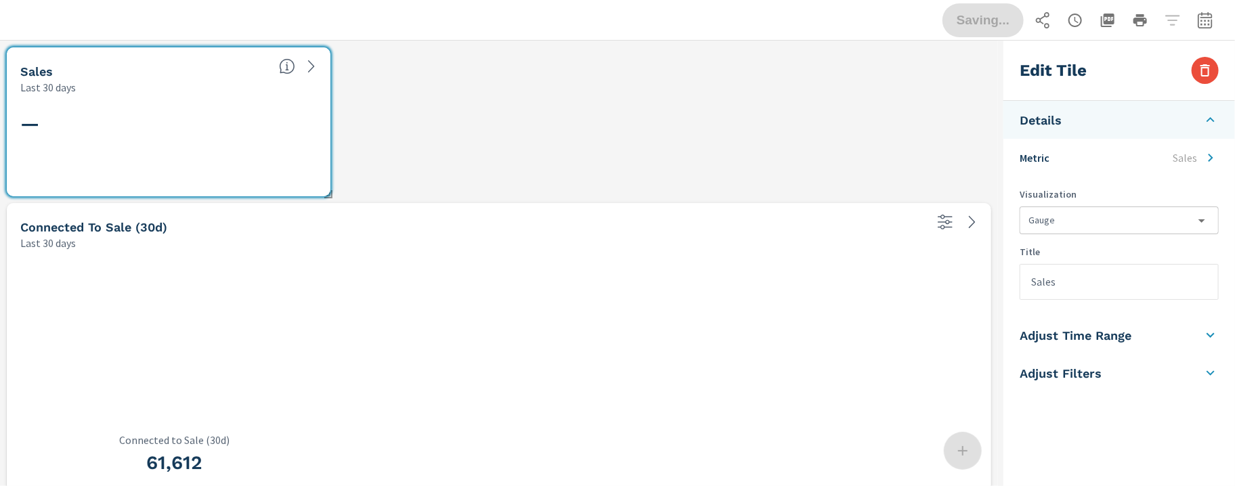 This screenshot has width=1235, height=486. Describe the element at coordinates (1205, 20) in the screenshot. I see `button: Select Date Range` at that location.